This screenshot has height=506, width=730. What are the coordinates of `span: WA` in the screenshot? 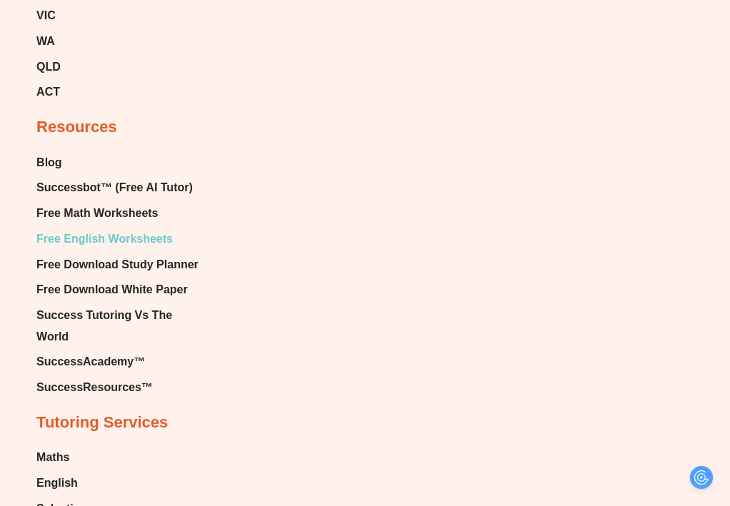 It's located at (46, 41).